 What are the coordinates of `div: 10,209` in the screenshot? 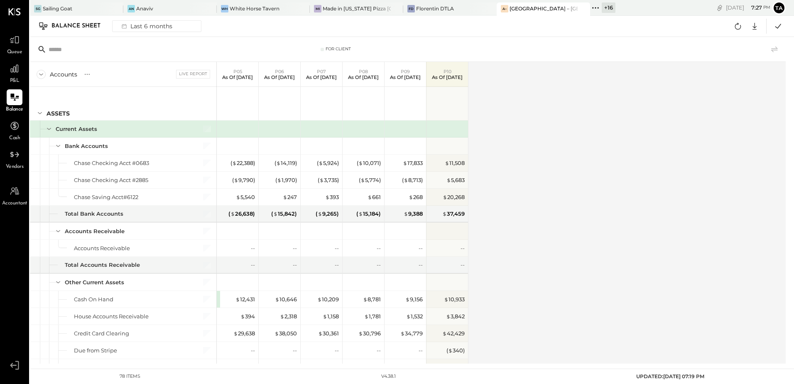 It's located at (328, 299).